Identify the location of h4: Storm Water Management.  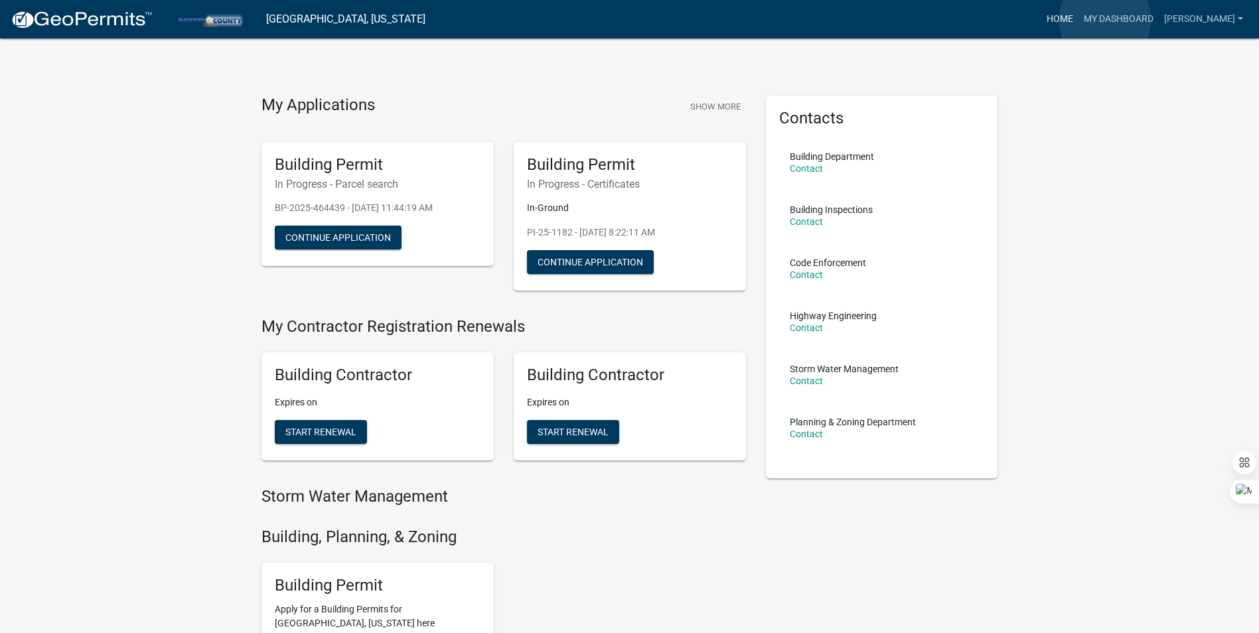
(504, 496).